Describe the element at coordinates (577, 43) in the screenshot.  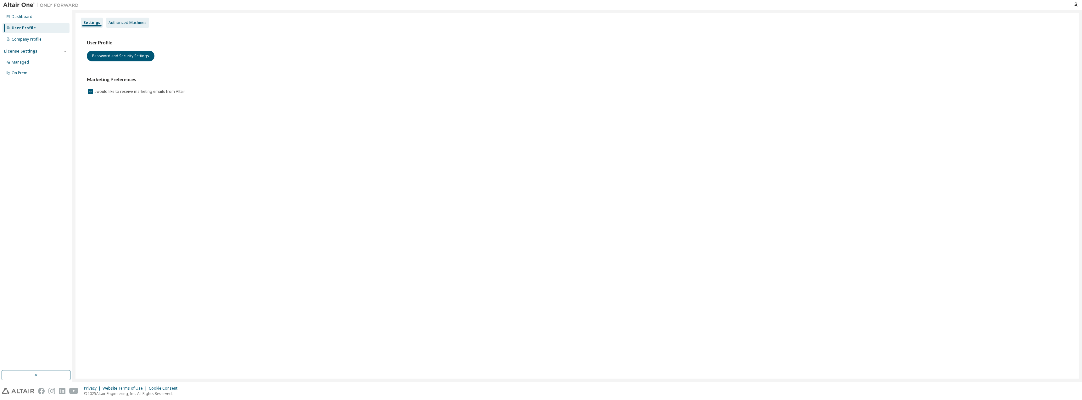
I see `h3: User Profile` at that location.